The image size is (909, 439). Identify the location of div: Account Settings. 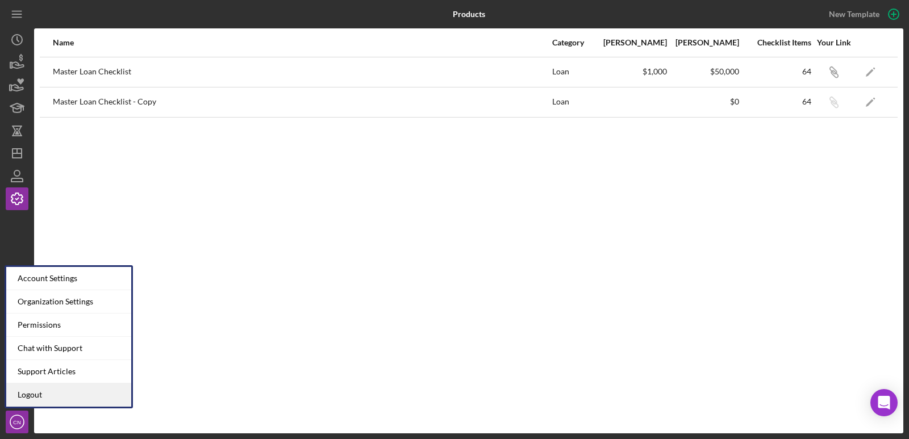
(69, 278).